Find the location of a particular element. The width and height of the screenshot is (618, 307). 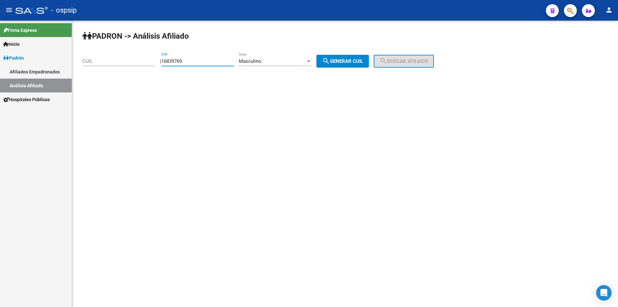

span: Masculino is located at coordinates (250, 61).